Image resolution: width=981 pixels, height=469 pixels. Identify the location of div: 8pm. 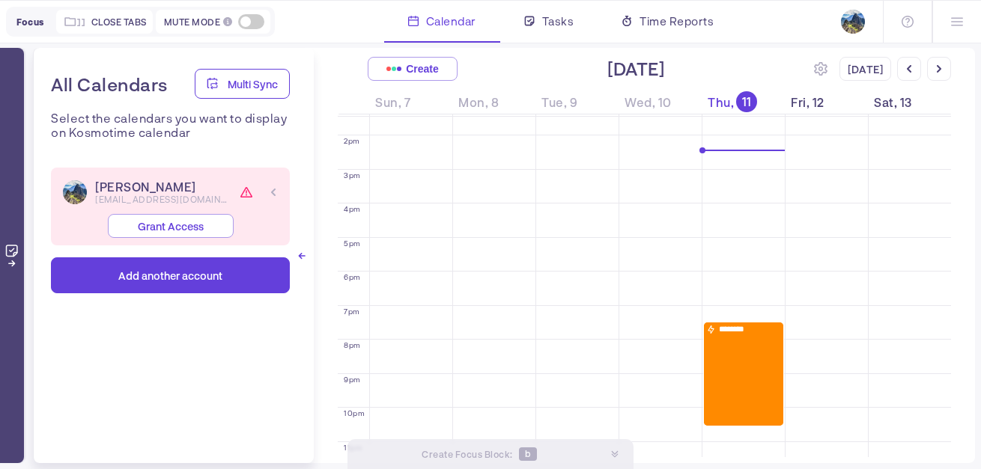
(352, 345).